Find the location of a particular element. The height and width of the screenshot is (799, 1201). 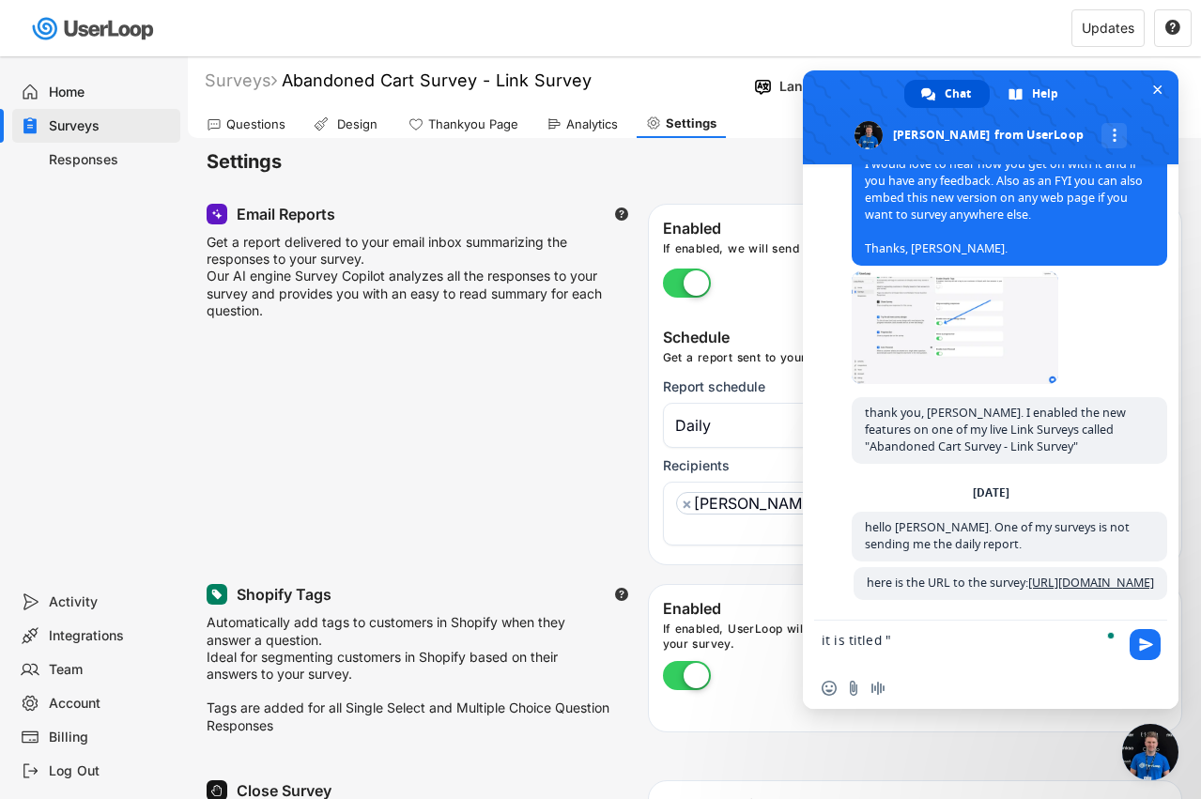

img: userloop-logo-01.svg is located at coordinates (94, 28).